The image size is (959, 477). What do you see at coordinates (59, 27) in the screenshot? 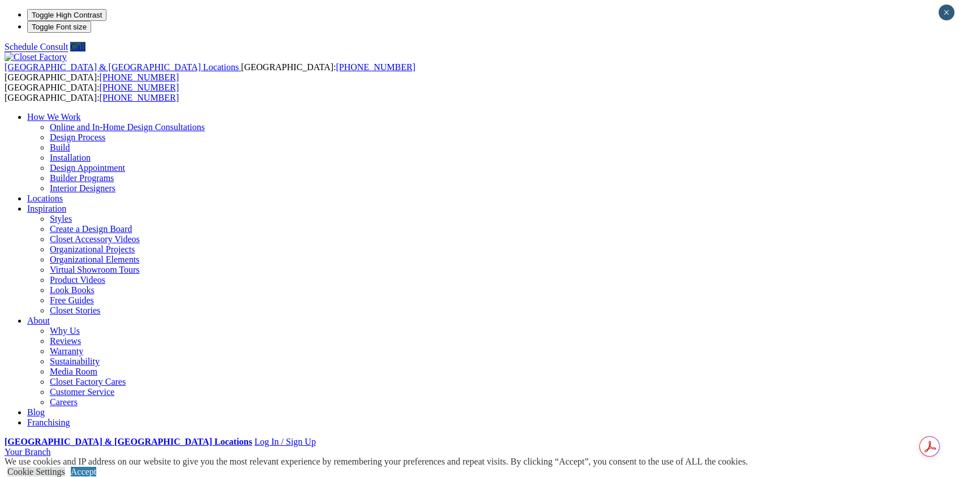
I see `button: Toggle Font size` at bounding box center [59, 27].